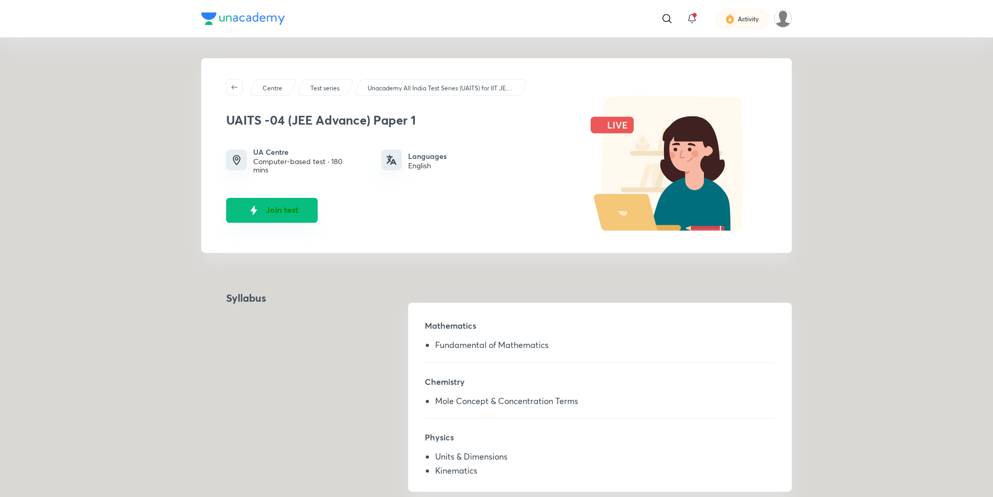 The image size is (993, 497). Describe the element at coordinates (400, 120) in the screenshot. I see `h3: UAITS -04 (JEE Advance) Paper 1` at that location.